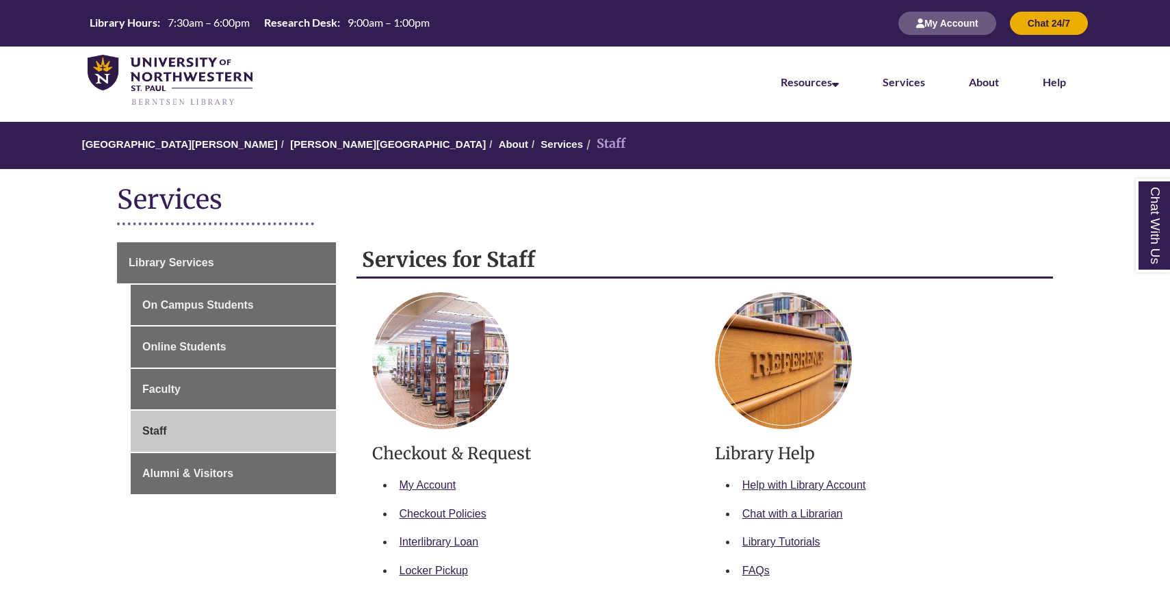 This screenshot has width=1170, height=590. I want to click on a: Faculty, so click(233, 389).